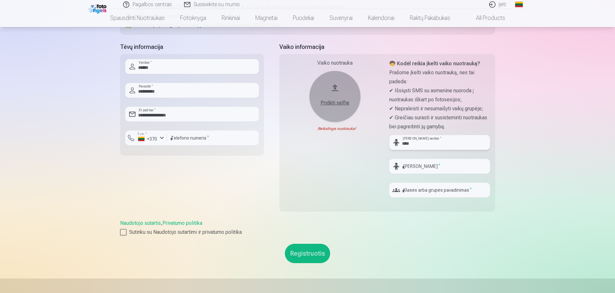 This screenshot has width=615, height=293. What do you see at coordinates (440, 77) in the screenshot?
I see `p: Prašome įkelti vaiko nuotrauką, nes tai padeda:` at bounding box center [440, 77].